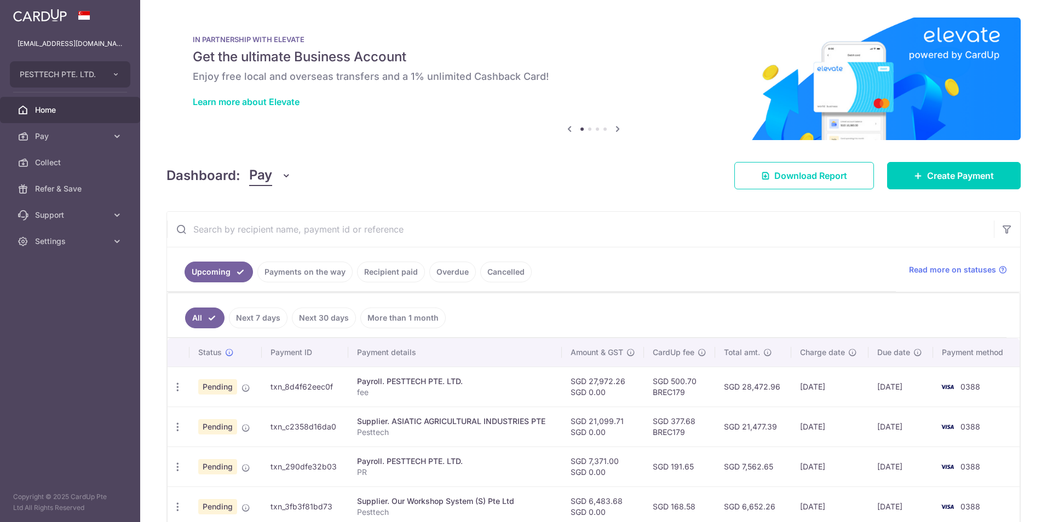 Image resolution: width=1047 pixels, height=522 pixels. Describe the element at coordinates (822, 353) in the screenshot. I see `span: Charge date` at that location.